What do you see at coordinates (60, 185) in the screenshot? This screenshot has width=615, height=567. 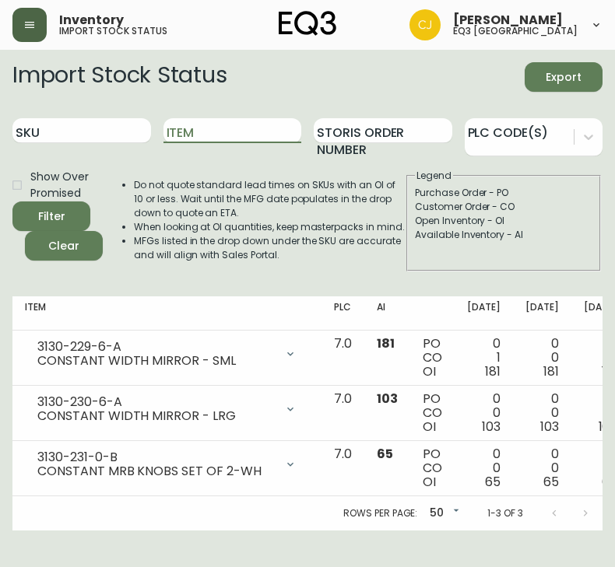 I see `span: Show Over Promised` at bounding box center [60, 185].